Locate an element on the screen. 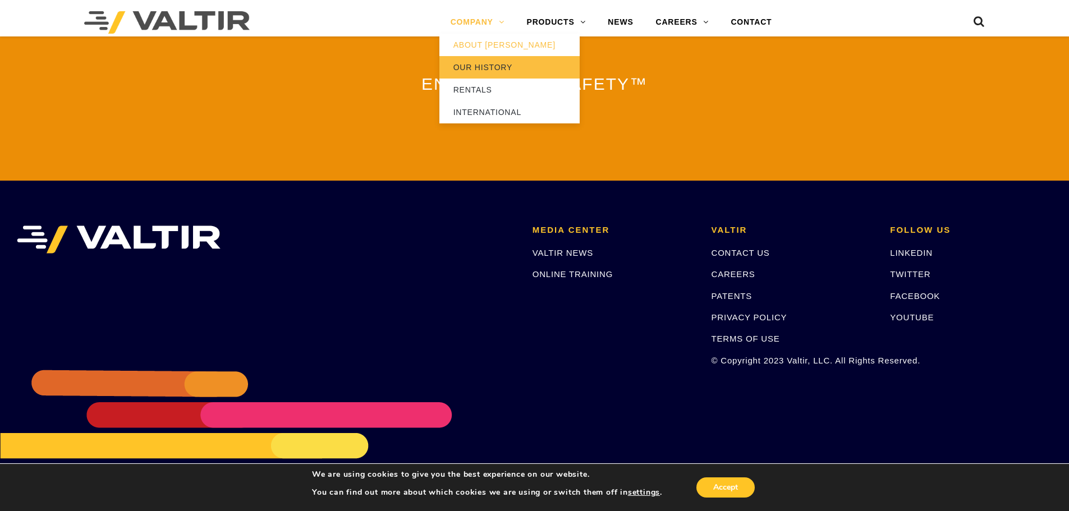  a: VALTIR NEWS is located at coordinates (563, 252).